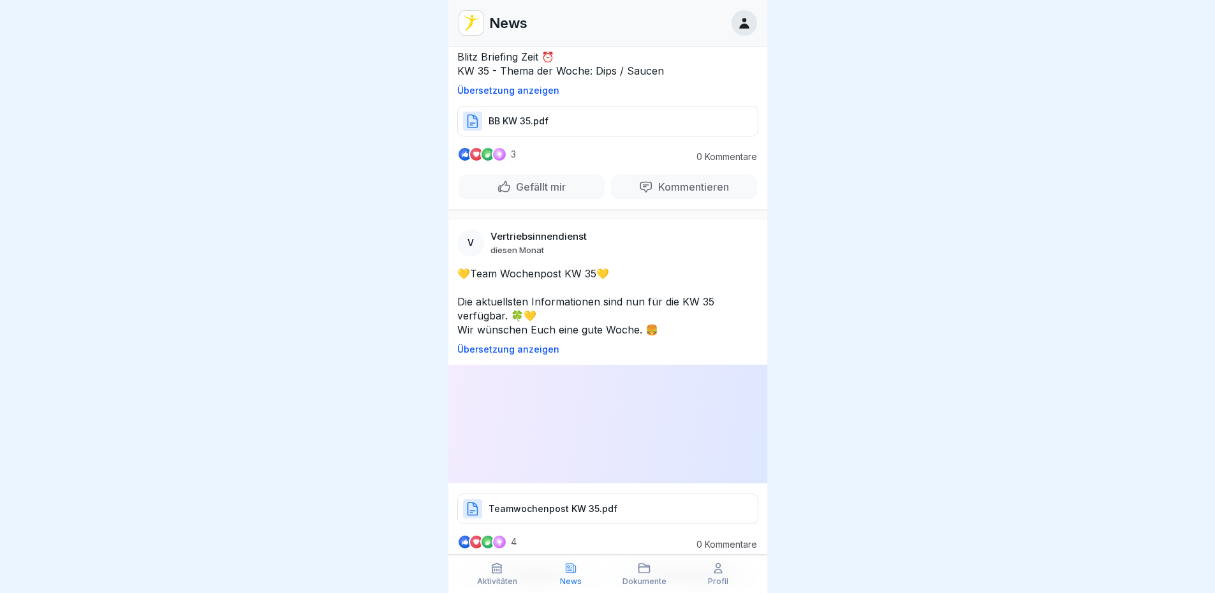 Image resolution: width=1215 pixels, height=593 pixels. I want to click on p: Blitz Briefing Zeit ⏰ KW 35 - Thema der Woche: Dips / Saucen, so click(608, 64).